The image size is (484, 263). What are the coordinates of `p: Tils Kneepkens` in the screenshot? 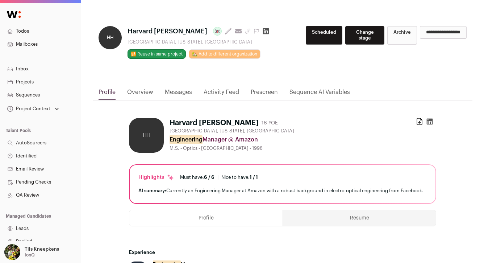 It's located at (42, 249).